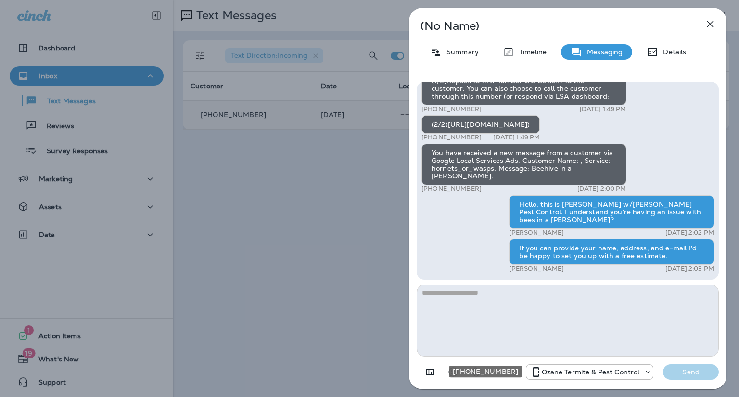 The height and width of the screenshot is (397, 739). I want to click on div: If you can provide your name, address, and e-mail I'd be happy to set you up with a free estimate., so click(611, 252).